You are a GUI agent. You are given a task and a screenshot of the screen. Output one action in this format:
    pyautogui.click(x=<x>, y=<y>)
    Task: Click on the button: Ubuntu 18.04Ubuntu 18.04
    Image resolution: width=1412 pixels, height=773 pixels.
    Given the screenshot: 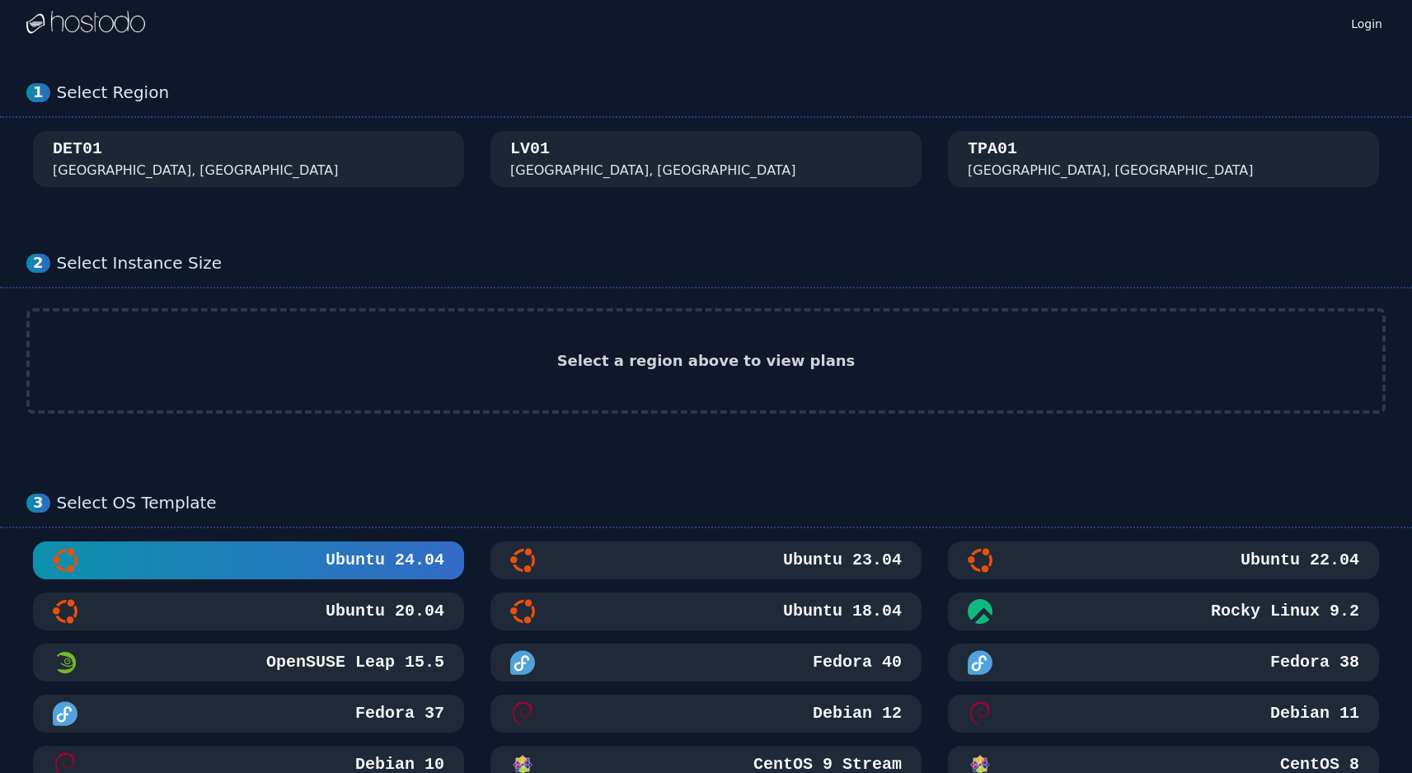 What is the action you would take?
    pyautogui.click(x=705, y=612)
    